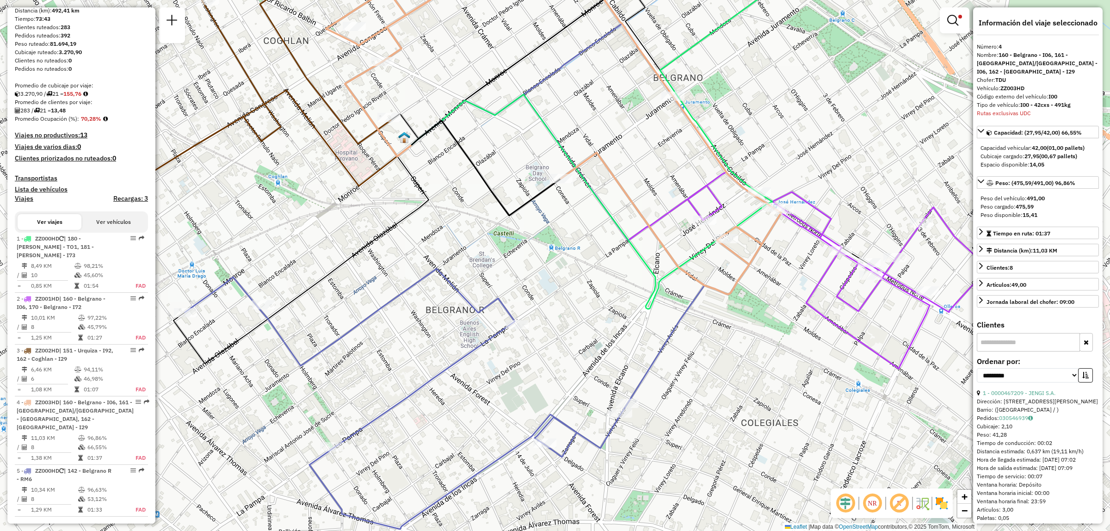 This screenshot has height=531, width=1110. What do you see at coordinates (1035, 183) in the screenshot?
I see `span: Peso: (475,59/491,00) 96,86%` at bounding box center [1035, 183].